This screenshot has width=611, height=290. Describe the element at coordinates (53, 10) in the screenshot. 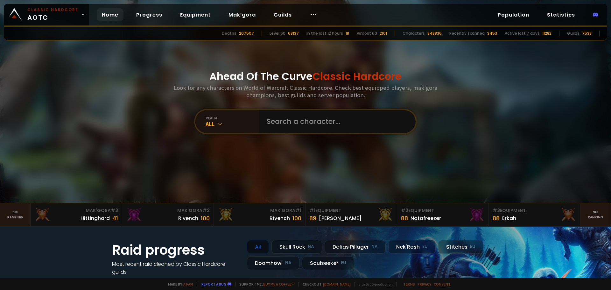

I see `small: Classic Hardcore` at that location.